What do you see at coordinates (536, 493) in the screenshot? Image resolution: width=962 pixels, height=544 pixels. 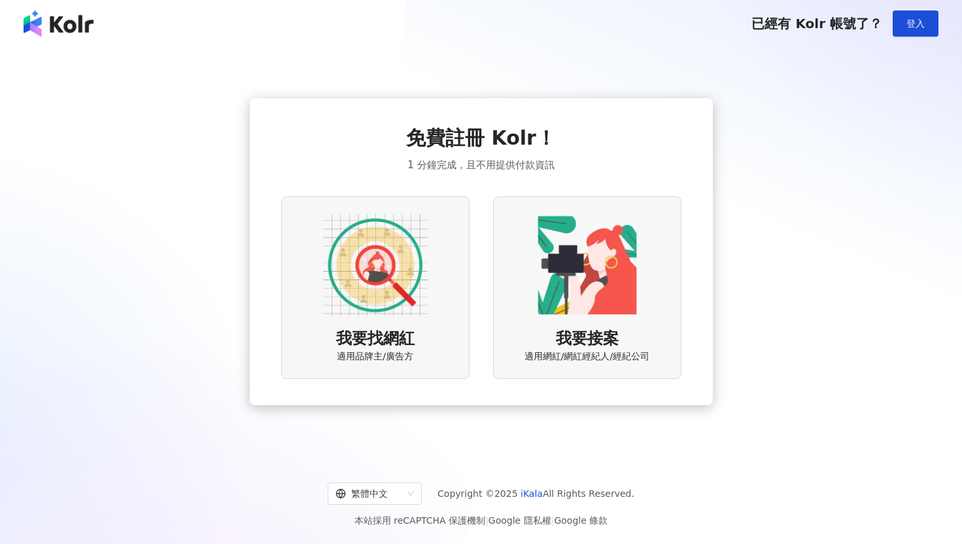 I see `span: Copyright © 2025 All Rights Reserved.` at bounding box center [536, 493].